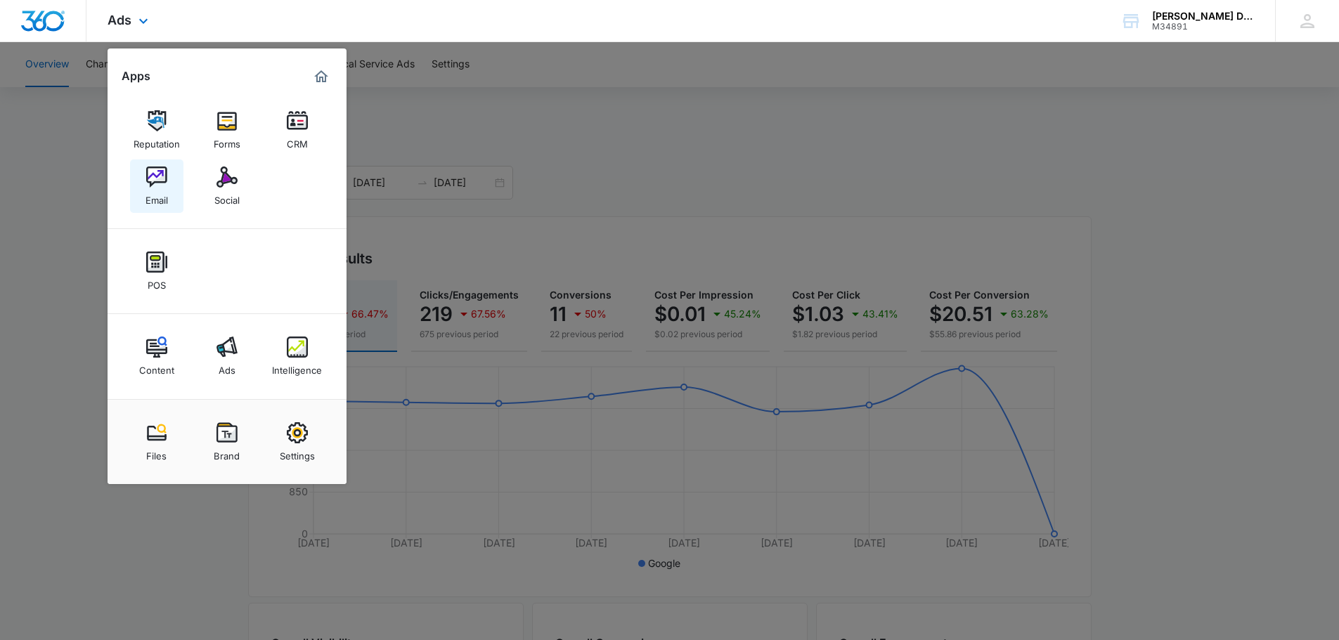  What do you see at coordinates (227, 141) in the screenshot?
I see `div: Forms` at bounding box center [227, 141].